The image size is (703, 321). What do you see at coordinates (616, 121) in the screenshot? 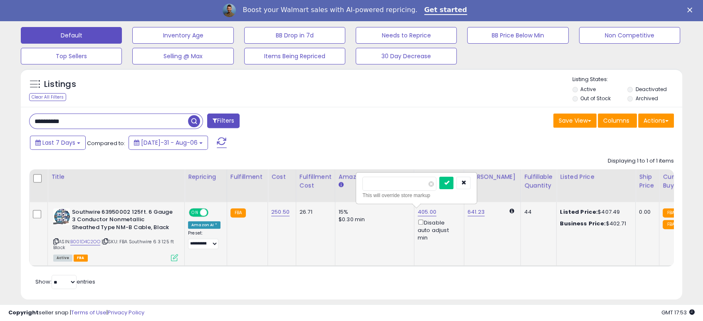
I see `span: Columns` at bounding box center [616, 121].